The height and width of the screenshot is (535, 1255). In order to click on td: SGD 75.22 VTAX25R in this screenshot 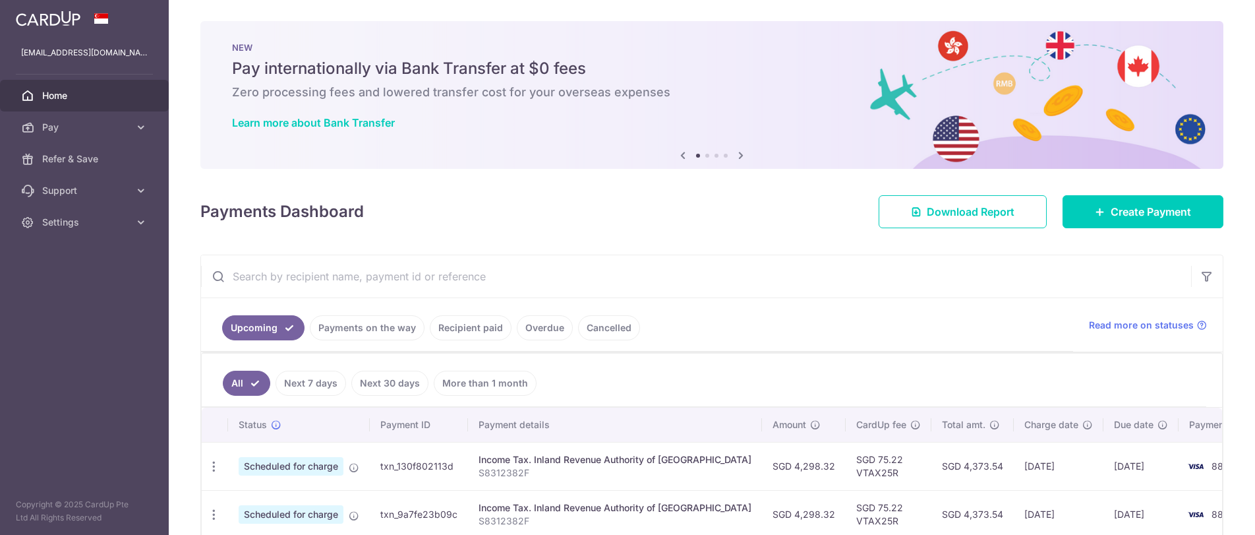, I will do `click(889, 466)`.